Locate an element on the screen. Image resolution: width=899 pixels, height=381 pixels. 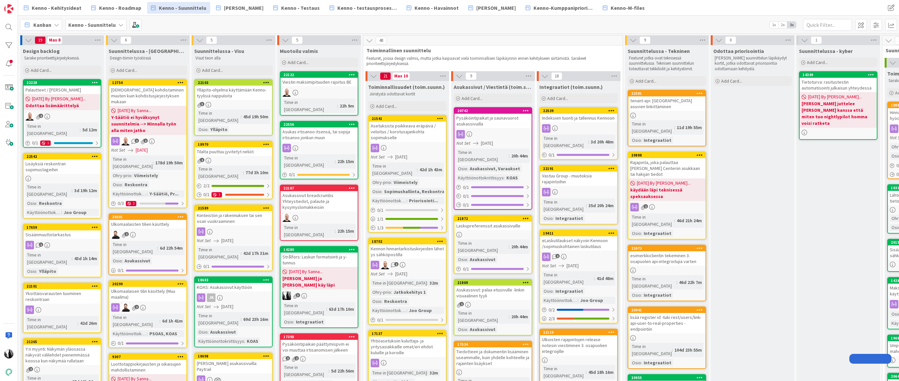
span: Kanban is located at coordinates (42, 25).